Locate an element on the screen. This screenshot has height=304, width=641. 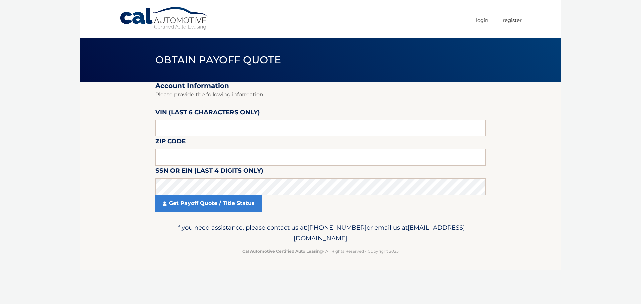
a: Login is located at coordinates (482, 20).